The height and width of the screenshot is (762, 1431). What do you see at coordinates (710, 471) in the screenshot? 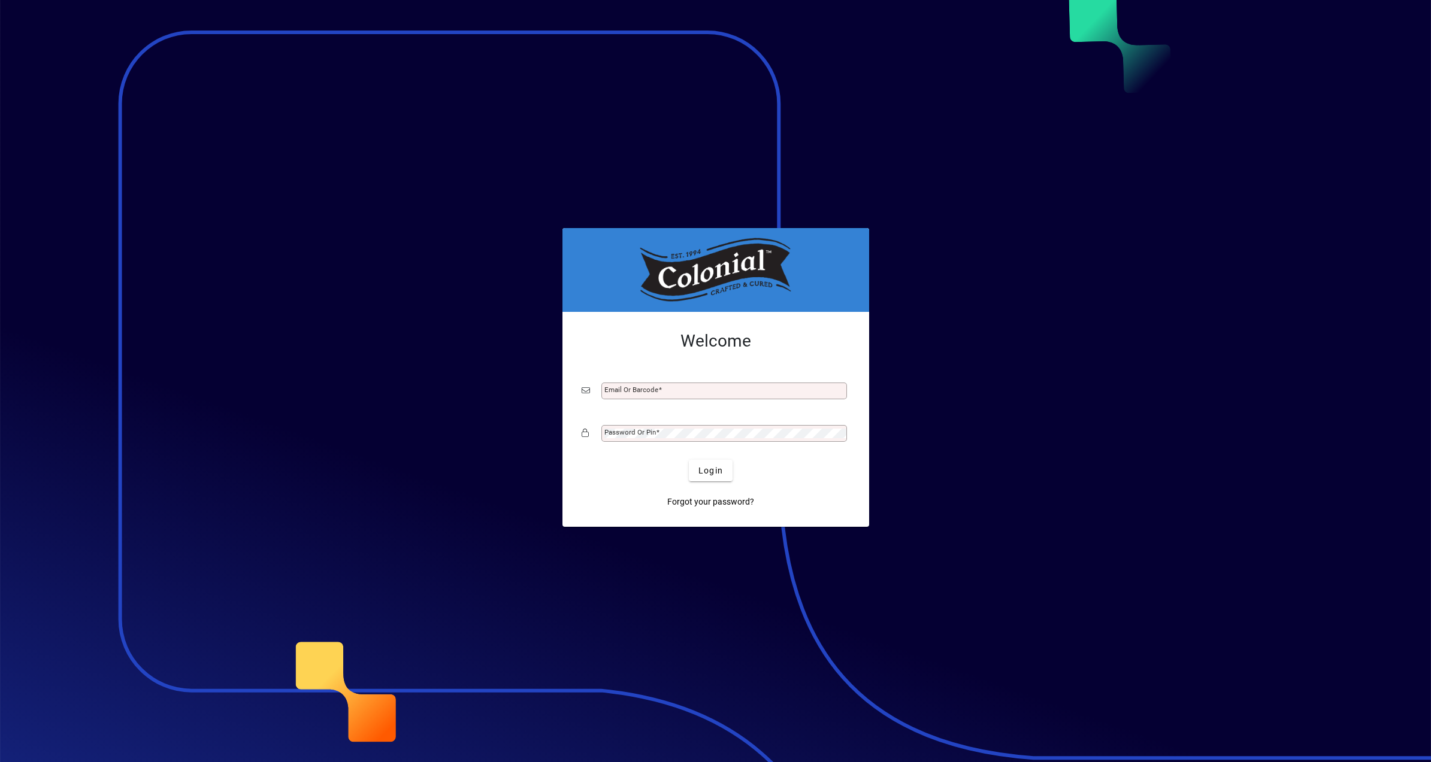
I see `button: Login` at bounding box center [710, 471].